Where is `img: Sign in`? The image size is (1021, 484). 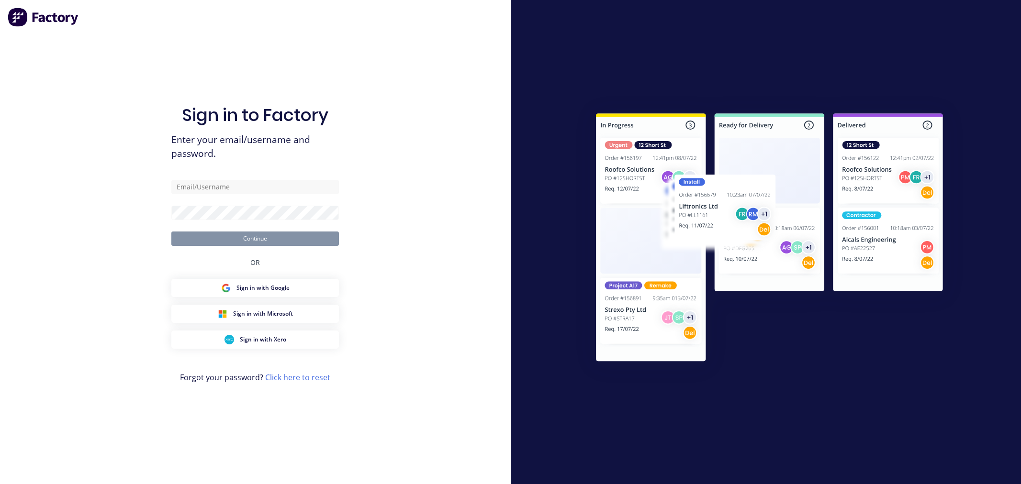
img: Sign in is located at coordinates (769, 239).